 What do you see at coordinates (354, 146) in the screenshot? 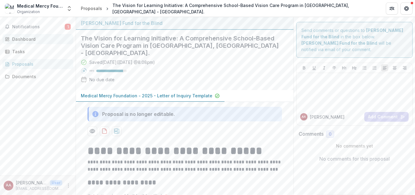
I see `p: No comments yet` at bounding box center [354, 146].